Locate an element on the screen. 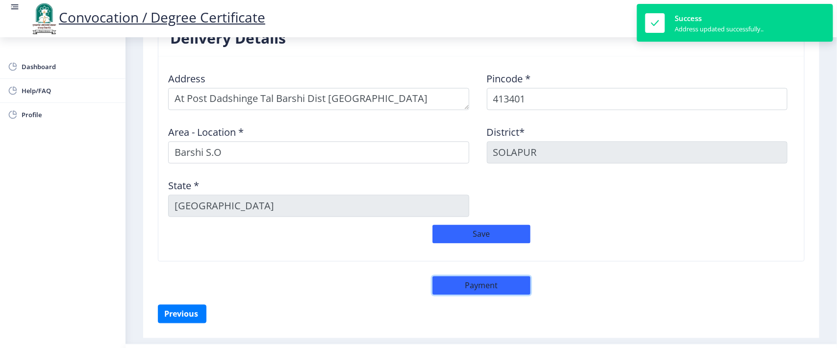 The image size is (837, 348). button: Save is located at coordinates (482, 234).